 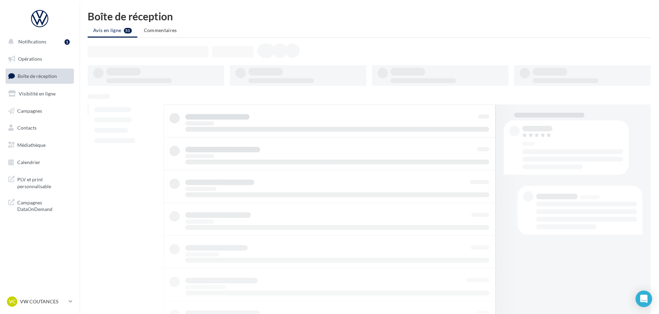 I want to click on span: Notifications, so click(x=32, y=41).